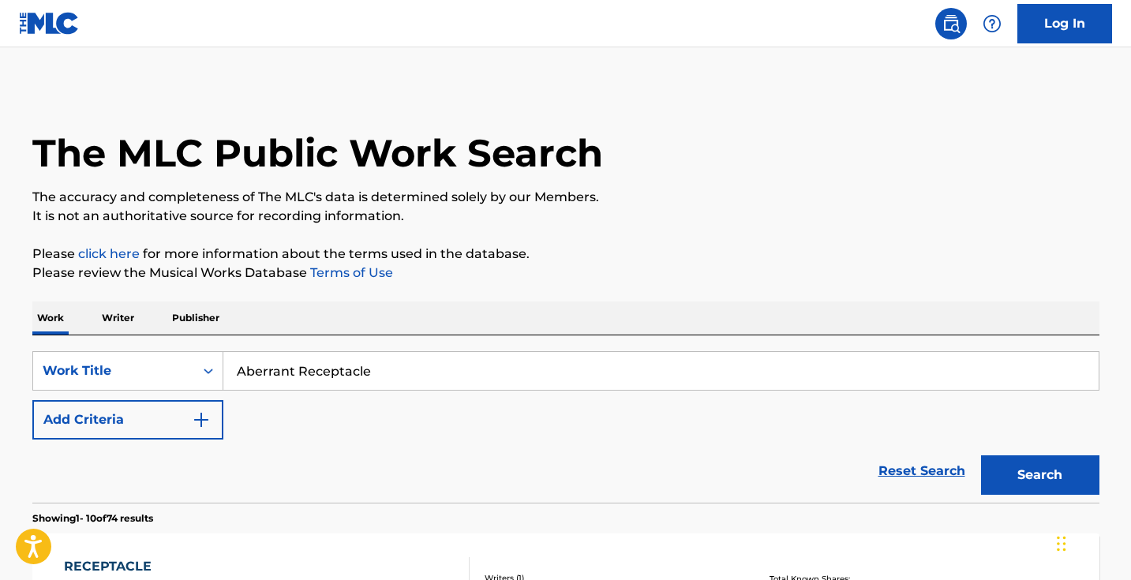 This screenshot has width=1131, height=580. What do you see at coordinates (49, 23) in the screenshot?
I see `img: MLC Logo` at bounding box center [49, 23].